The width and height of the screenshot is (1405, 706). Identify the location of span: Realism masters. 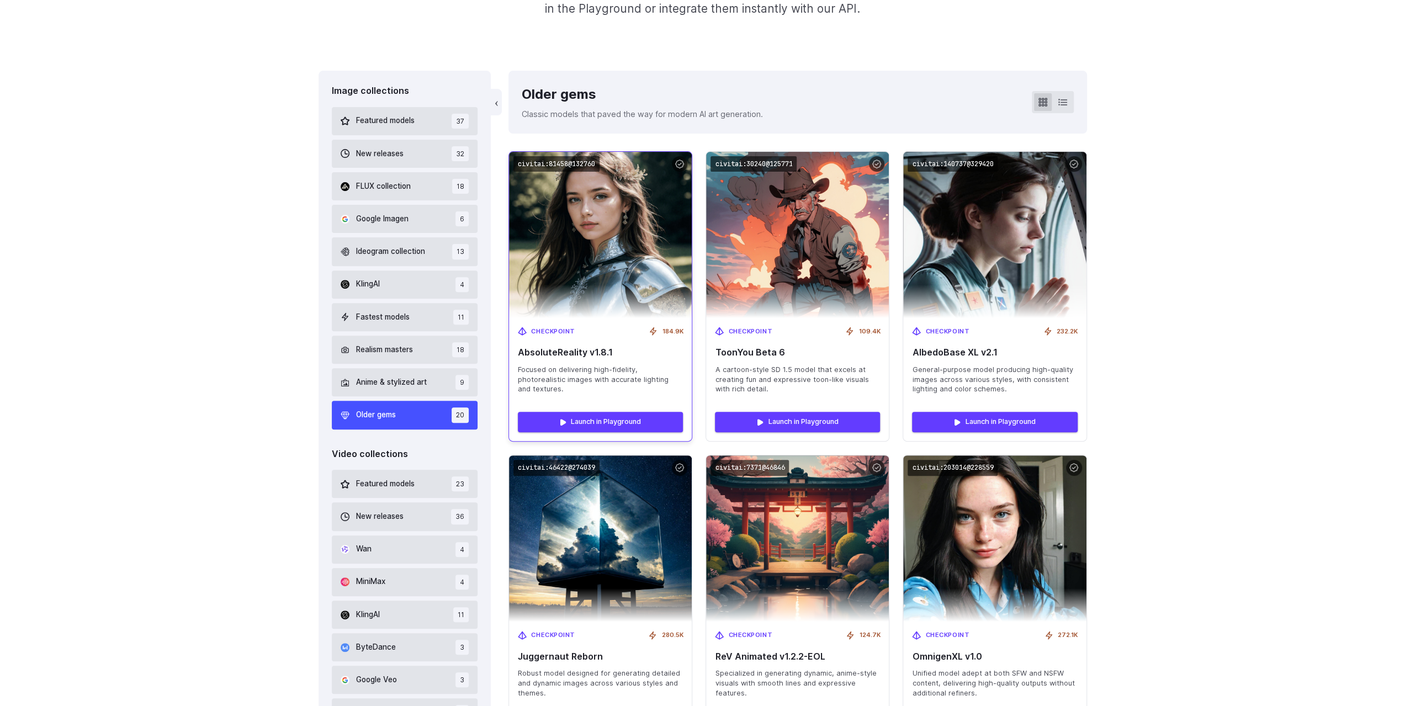
(384, 350).